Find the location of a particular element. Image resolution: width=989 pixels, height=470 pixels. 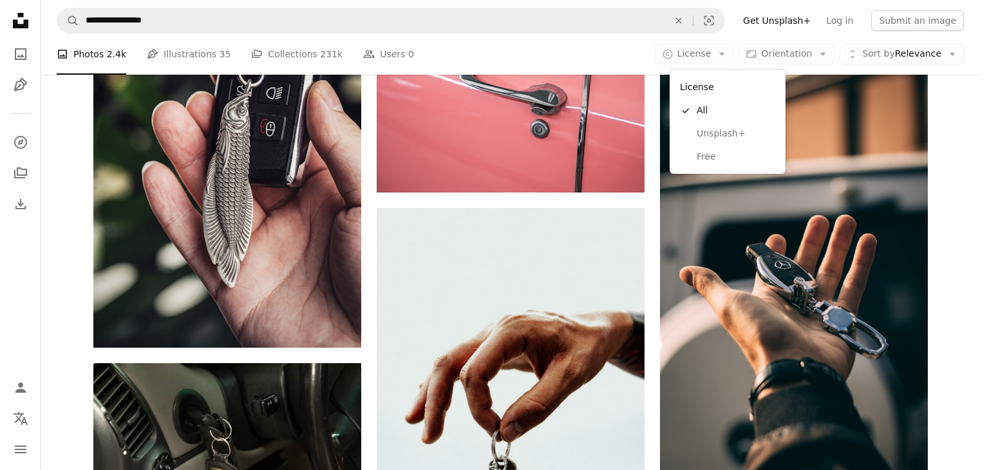

button: Orientation is located at coordinates (786, 54).